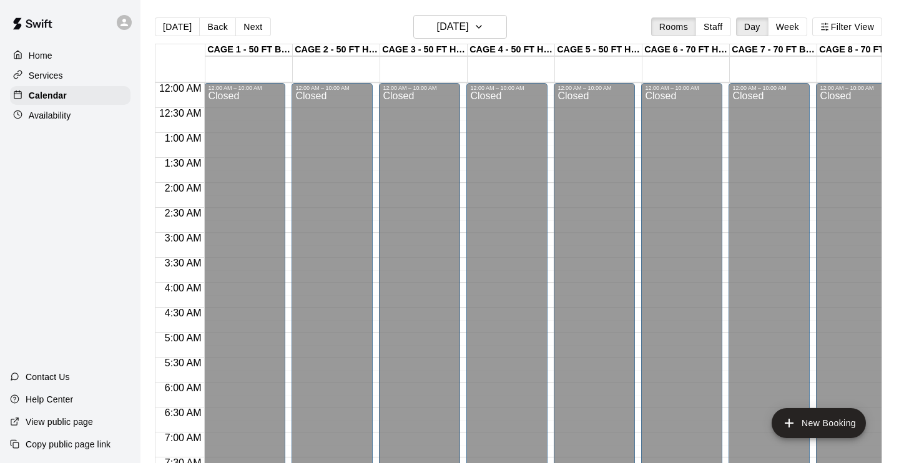 The image size is (899, 463). I want to click on div: Home, so click(70, 56).